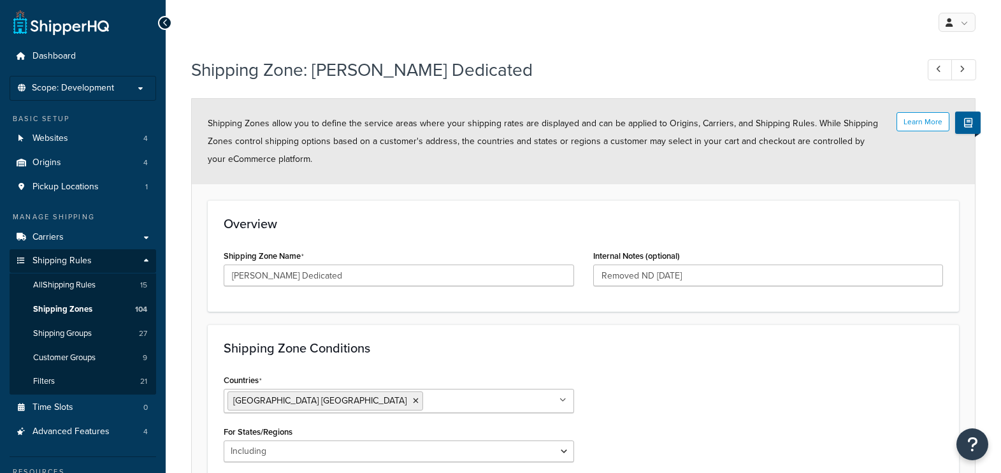 The image size is (1001, 473). Describe the element at coordinates (47, 163) in the screenshot. I see `span: Origins` at that location.